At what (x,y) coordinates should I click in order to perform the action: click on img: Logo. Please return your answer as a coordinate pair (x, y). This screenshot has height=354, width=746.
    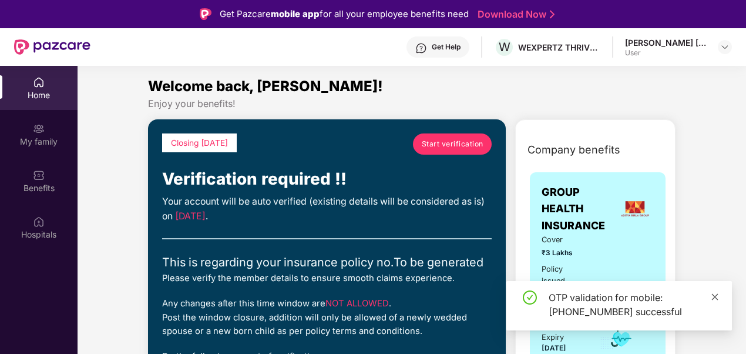
    Looking at the image, I should click on (206, 14).